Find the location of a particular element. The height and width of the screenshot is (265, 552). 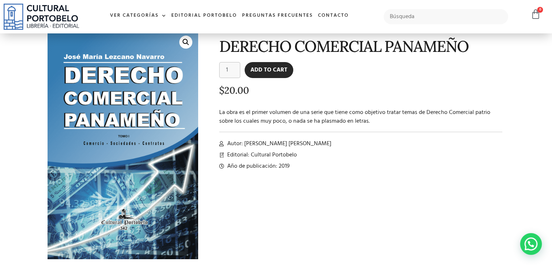

a: Editorial Portobelo is located at coordinates (204, 16).